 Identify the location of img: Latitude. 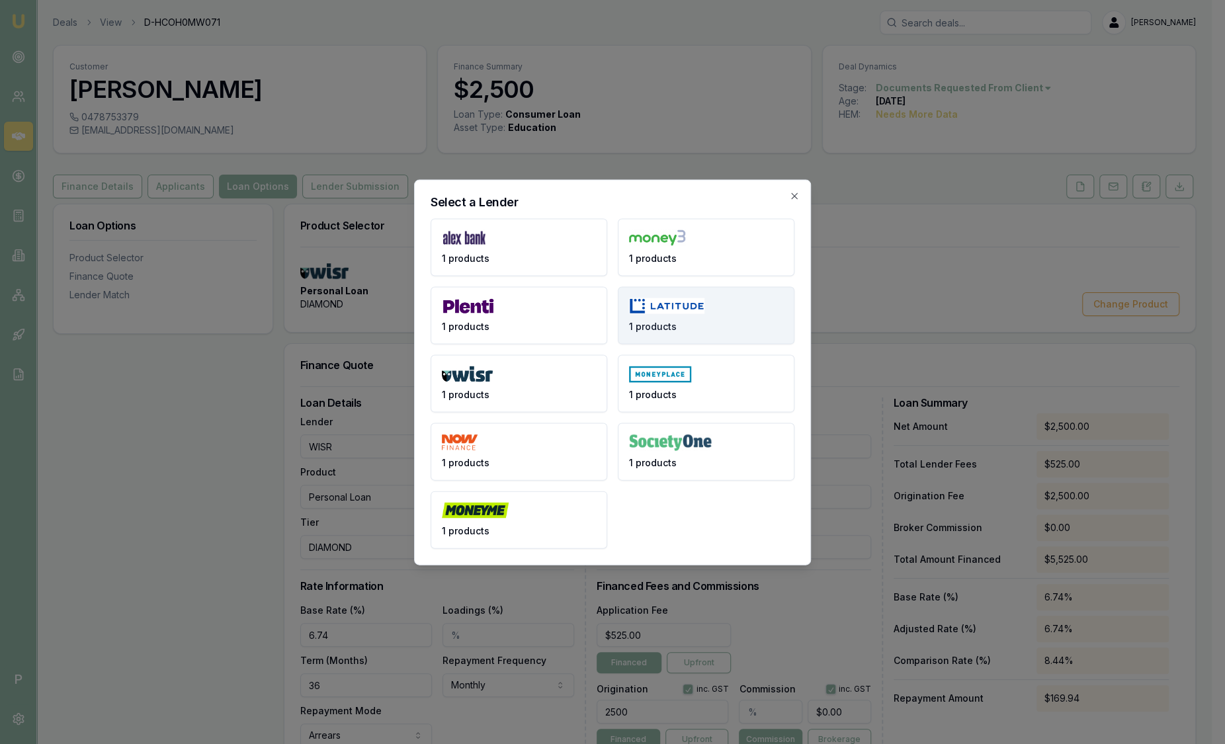
(667, 306).